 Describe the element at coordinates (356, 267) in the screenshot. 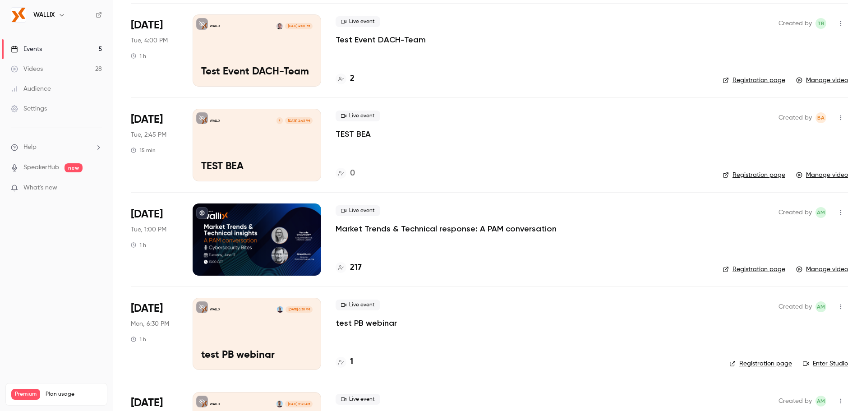

I see `h4: 217` at that location.